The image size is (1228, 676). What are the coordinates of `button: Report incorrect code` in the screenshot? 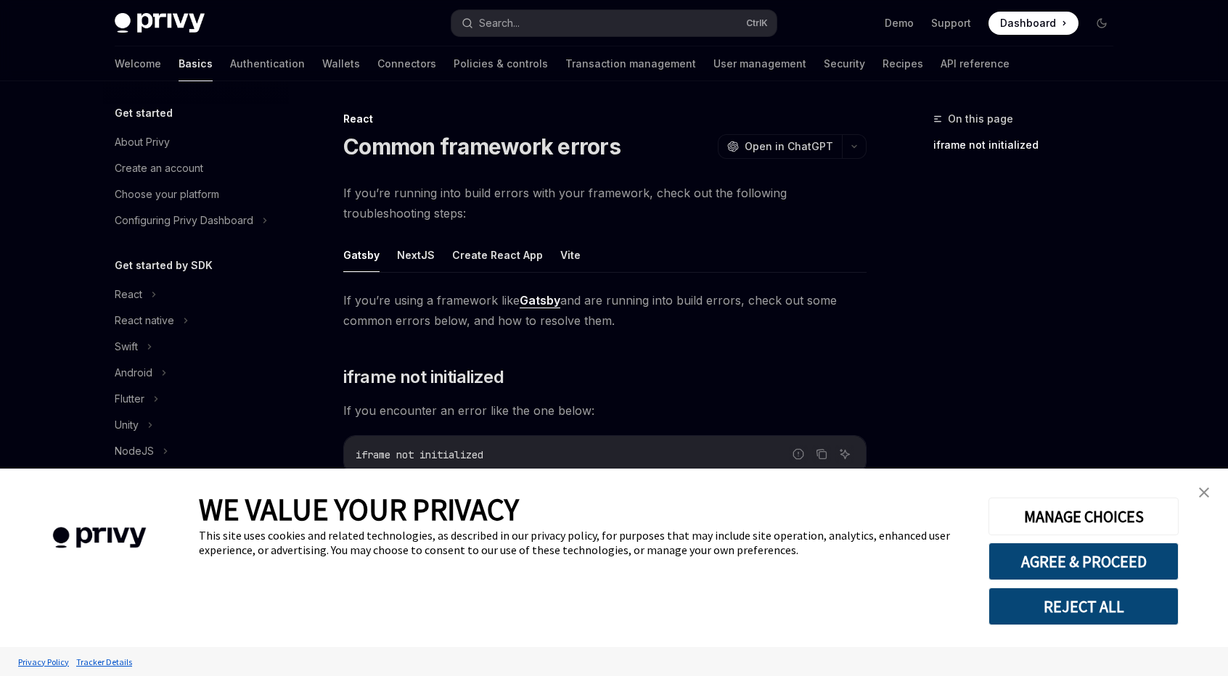 It's located at (798, 454).